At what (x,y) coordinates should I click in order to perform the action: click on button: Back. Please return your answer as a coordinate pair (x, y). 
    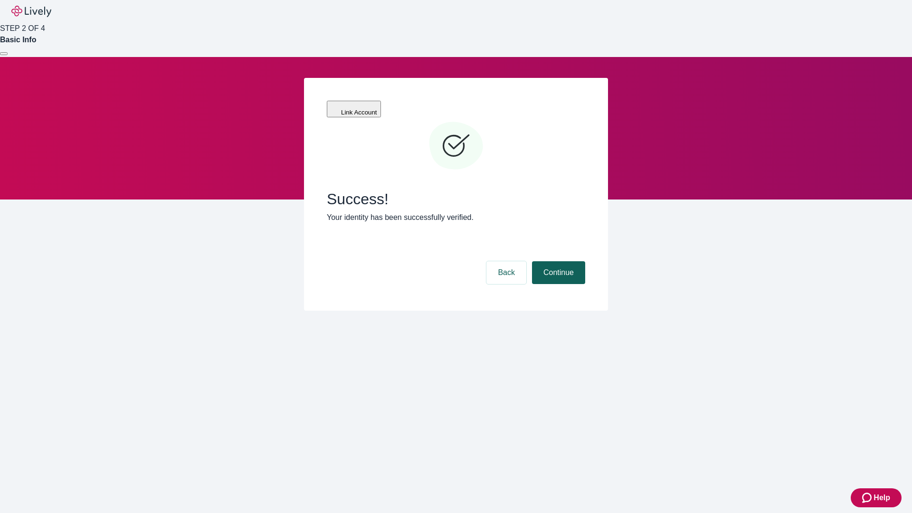
    Looking at the image, I should click on (506, 273).